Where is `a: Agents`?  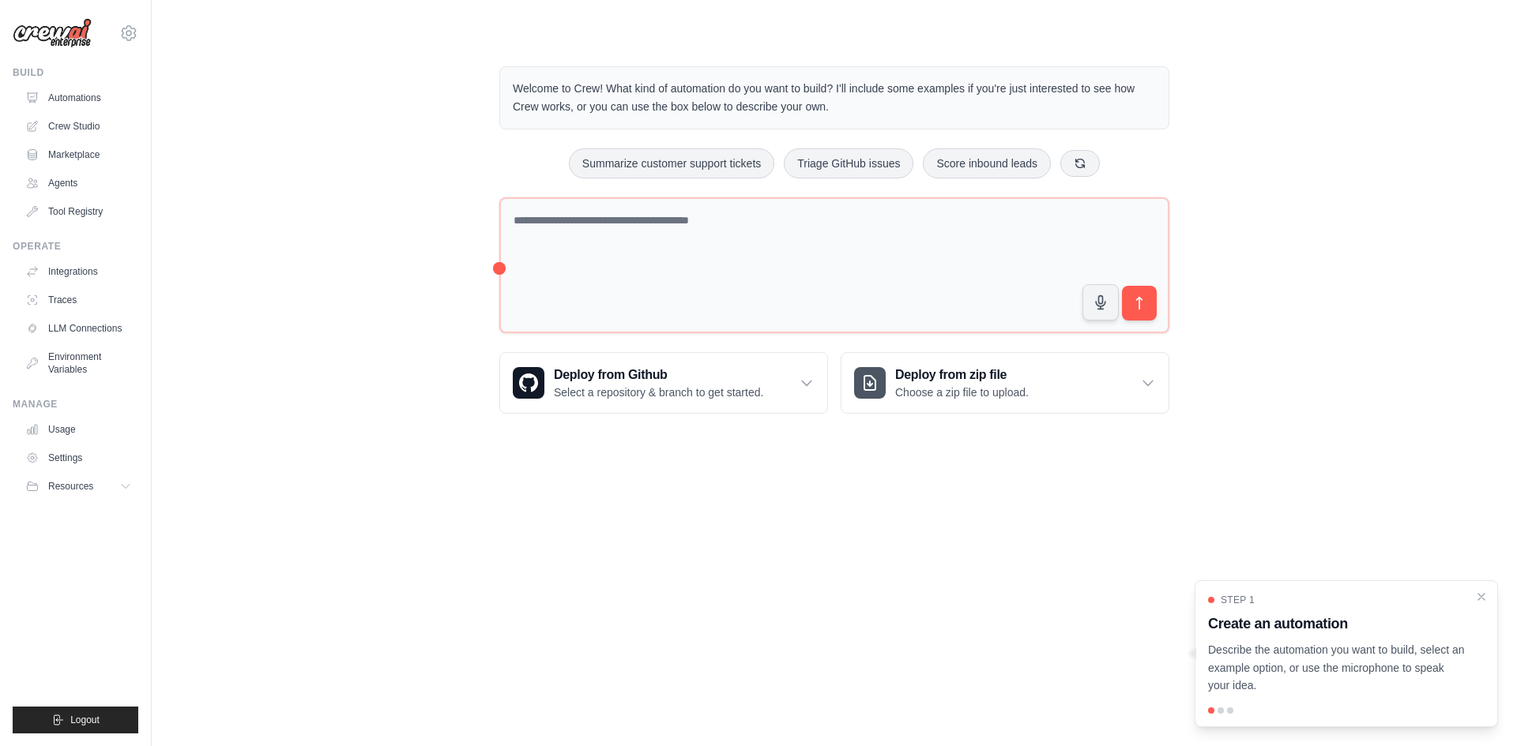 a: Agents is located at coordinates (78, 183).